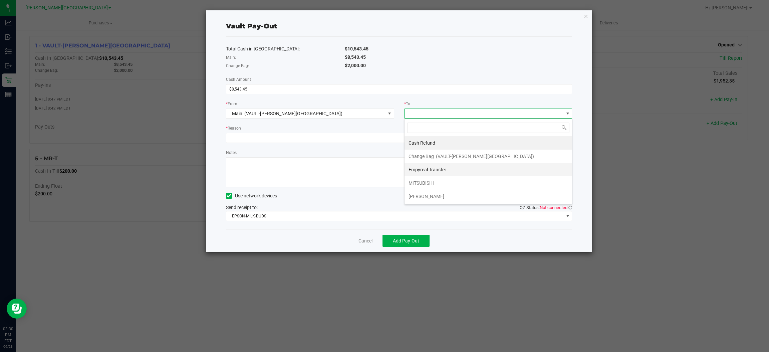  Describe the element at coordinates (427, 169) in the screenshot. I see `span: Empyreal Transfer` at that location.